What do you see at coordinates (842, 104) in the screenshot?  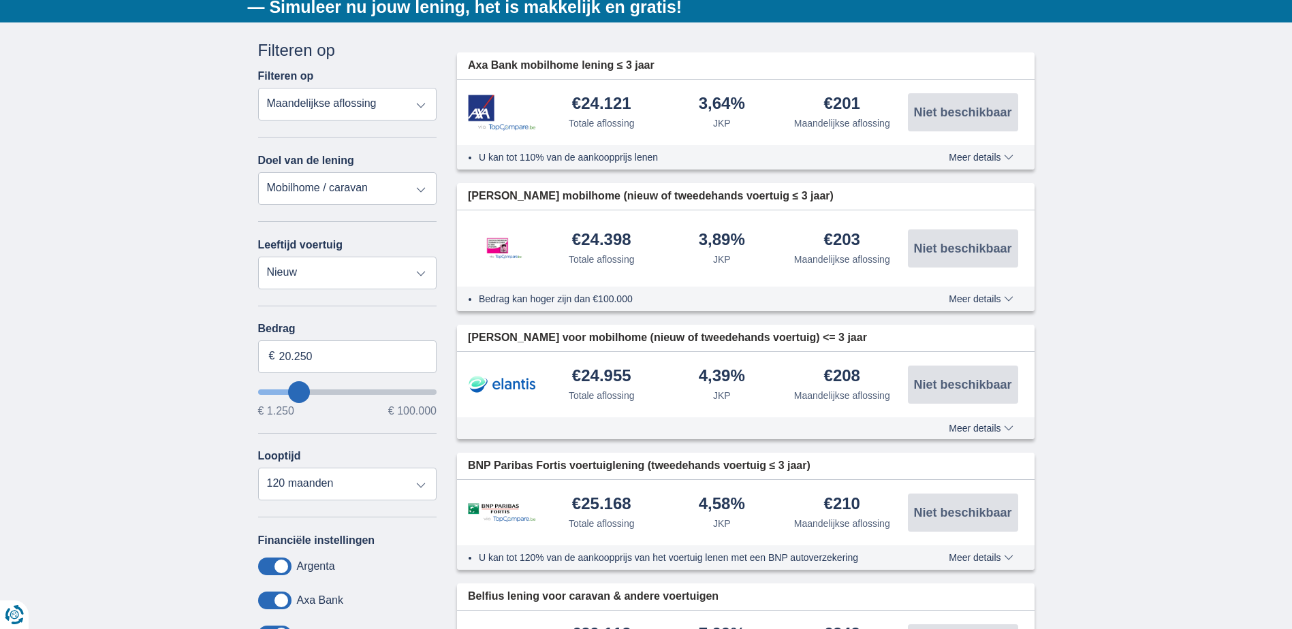 I see `div: €201` at bounding box center [842, 104].